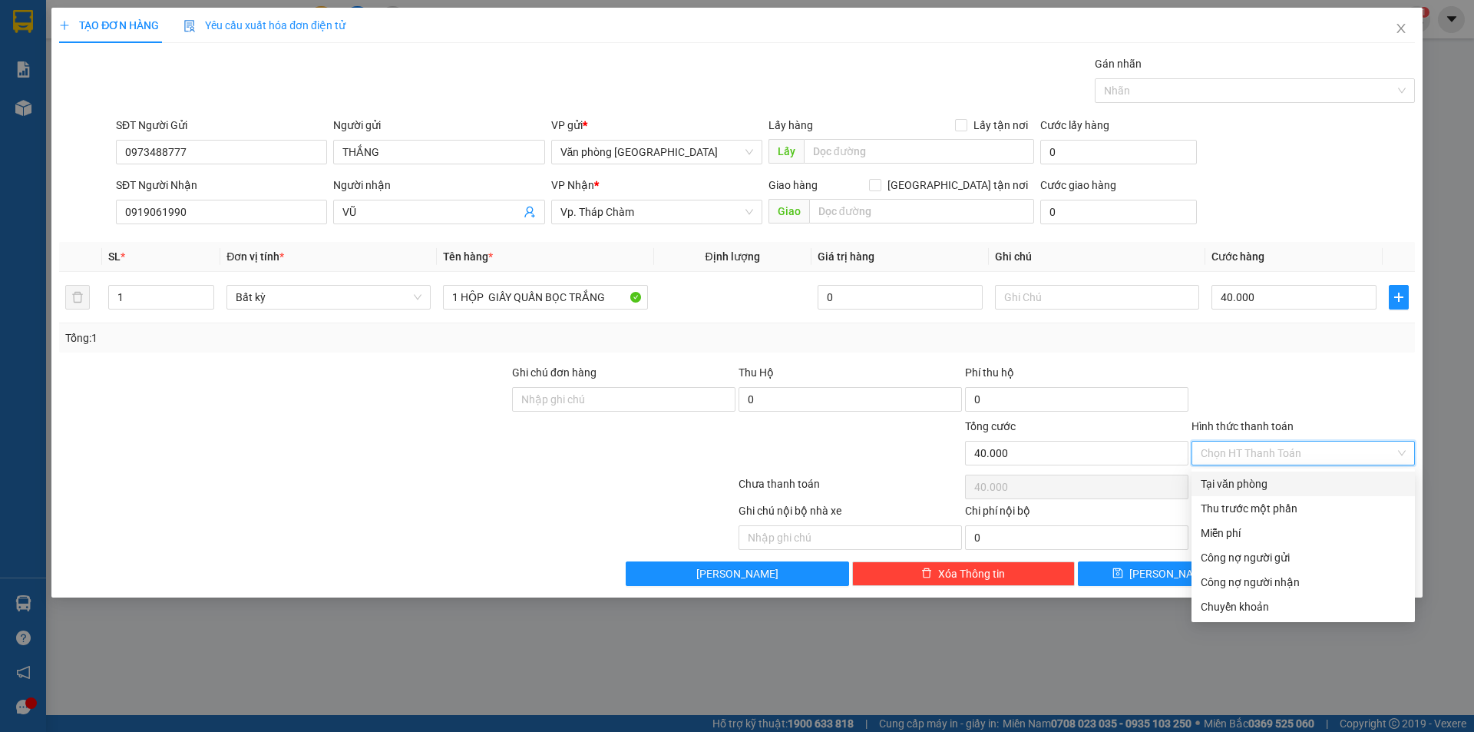 The height and width of the screenshot is (732, 1474). What do you see at coordinates (1242, 426) in the screenshot?
I see `label: Hình thức thanh toán` at bounding box center [1242, 426].